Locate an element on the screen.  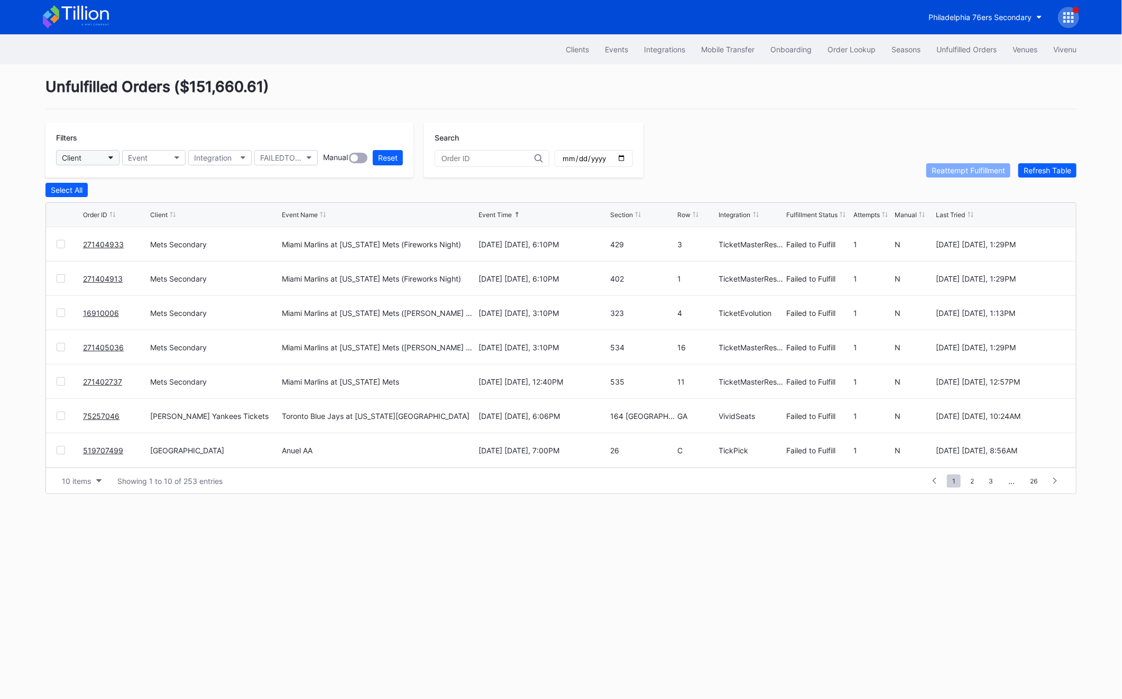
div: 535 is located at coordinates (642, 382).